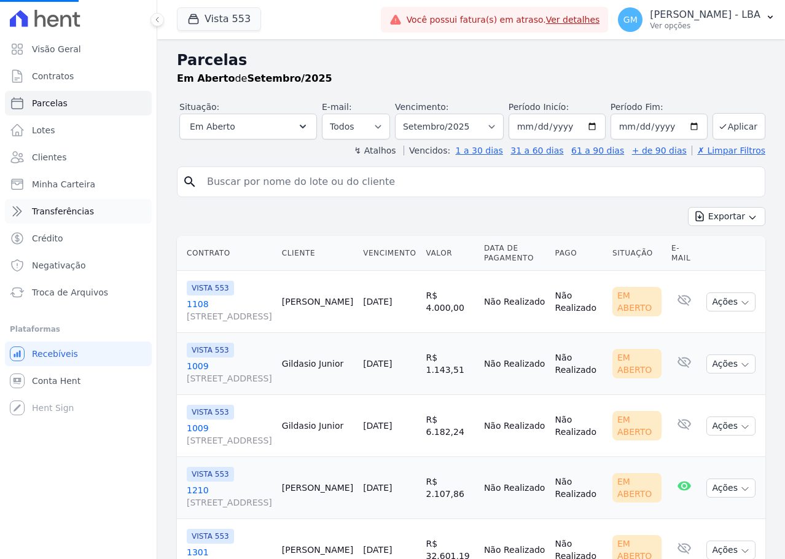  I want to click on td: R$ 6.182,24, so click(450, 426).